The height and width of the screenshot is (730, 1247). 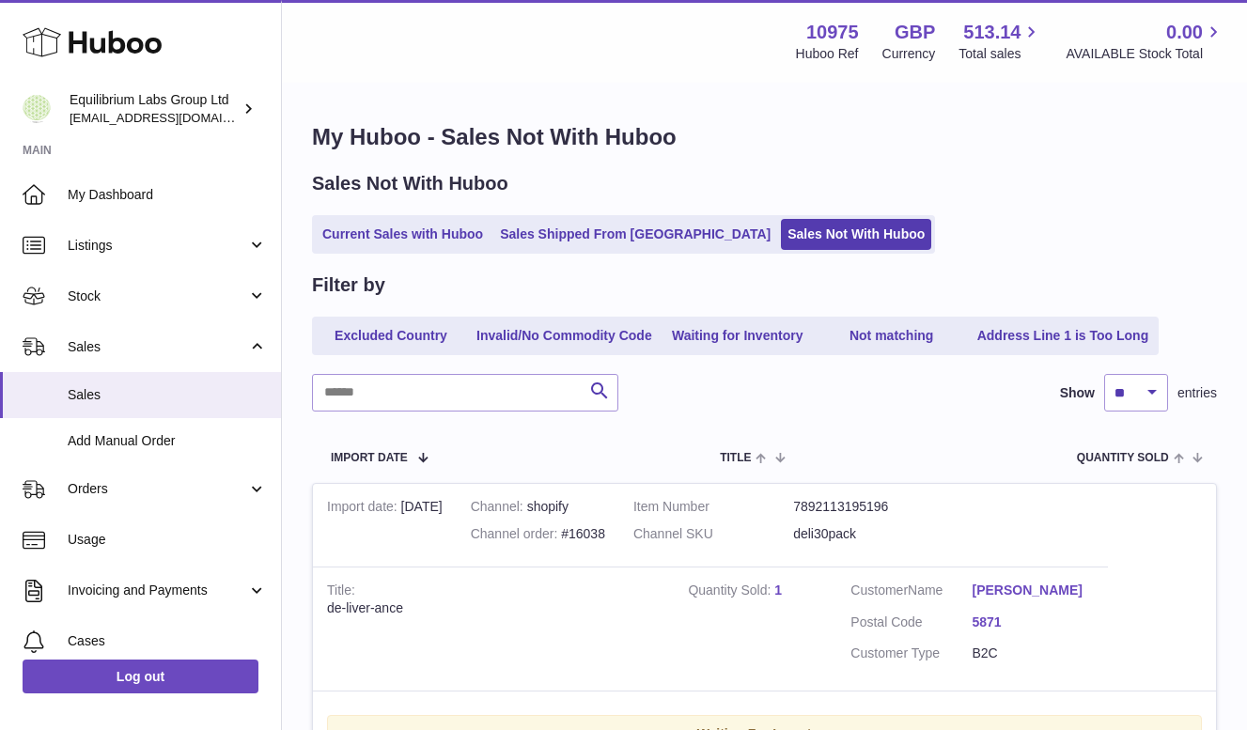 I want to click on span: 0.00, so click(x=1184, y=32).